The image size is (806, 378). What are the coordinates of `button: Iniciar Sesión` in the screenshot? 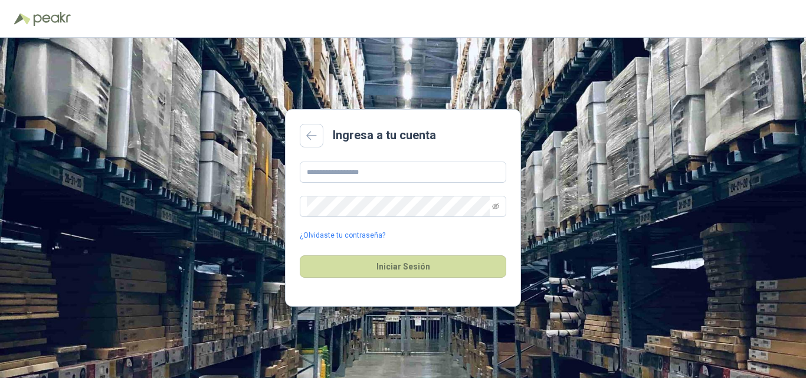 It's located at (403, 267).